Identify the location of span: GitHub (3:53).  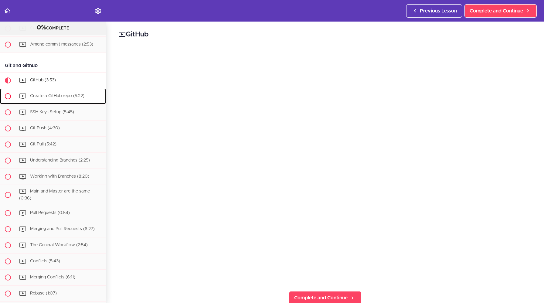
(43, 80).